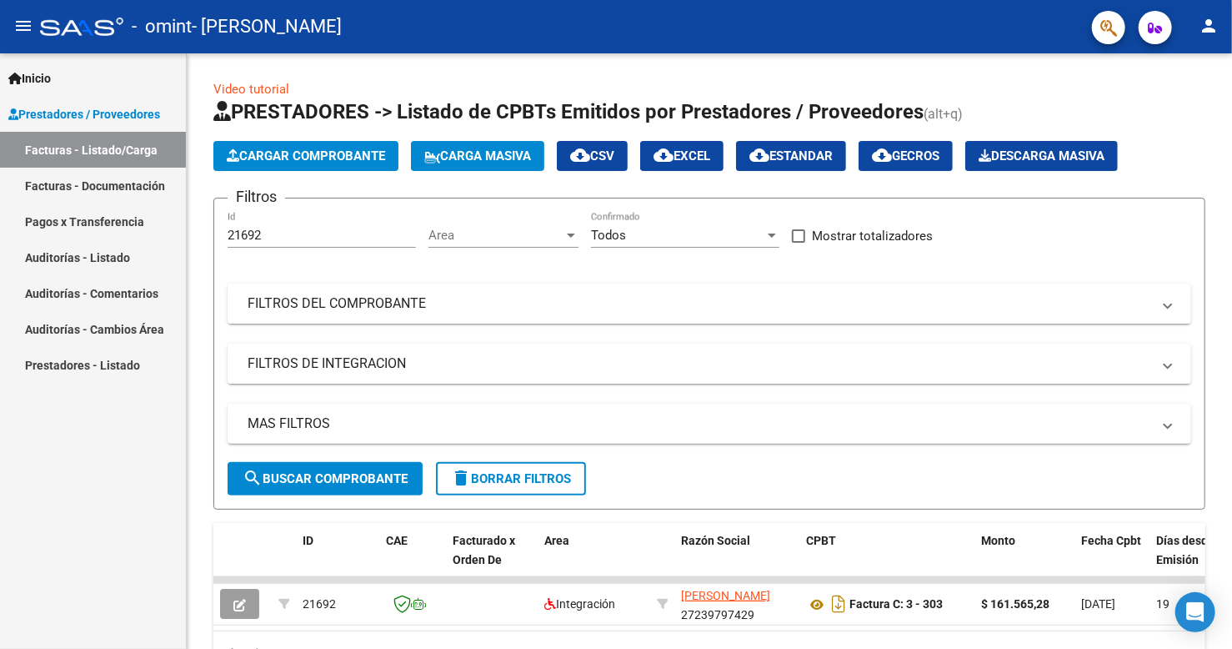 The width and height of the screenshot is (1232, 649). Describe the element at coordinates (162, 27) in the screenshot. I see `span: - omint` at that location.